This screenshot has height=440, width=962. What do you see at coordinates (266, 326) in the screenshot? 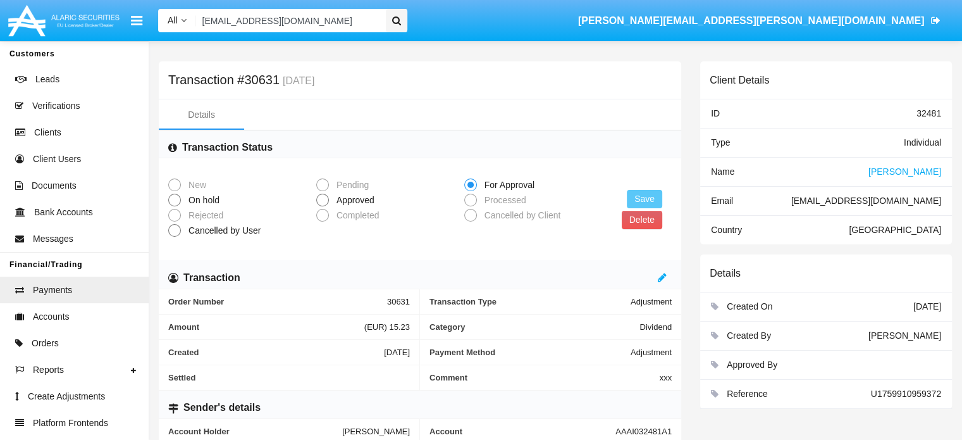
I see `span: Amount` at bounding box center [266, 326].